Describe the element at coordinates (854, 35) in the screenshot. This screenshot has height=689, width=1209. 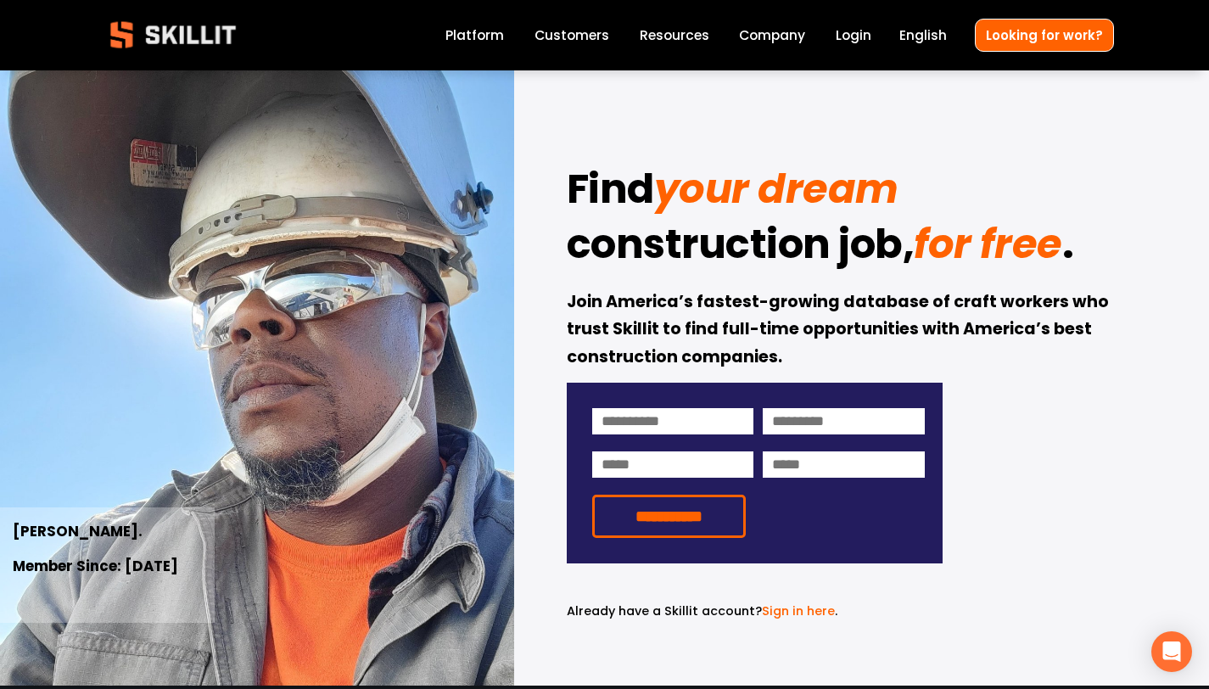
I see `a: Login` at that location.